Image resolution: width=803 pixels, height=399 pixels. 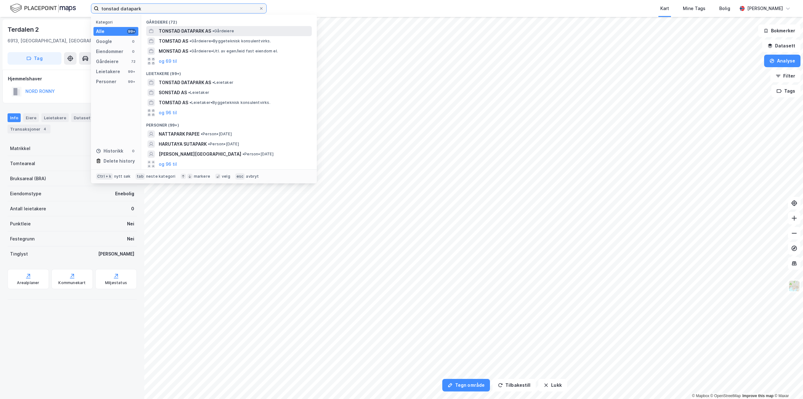 I want to click on div: Tinglyst, so click(x=19, y=254).